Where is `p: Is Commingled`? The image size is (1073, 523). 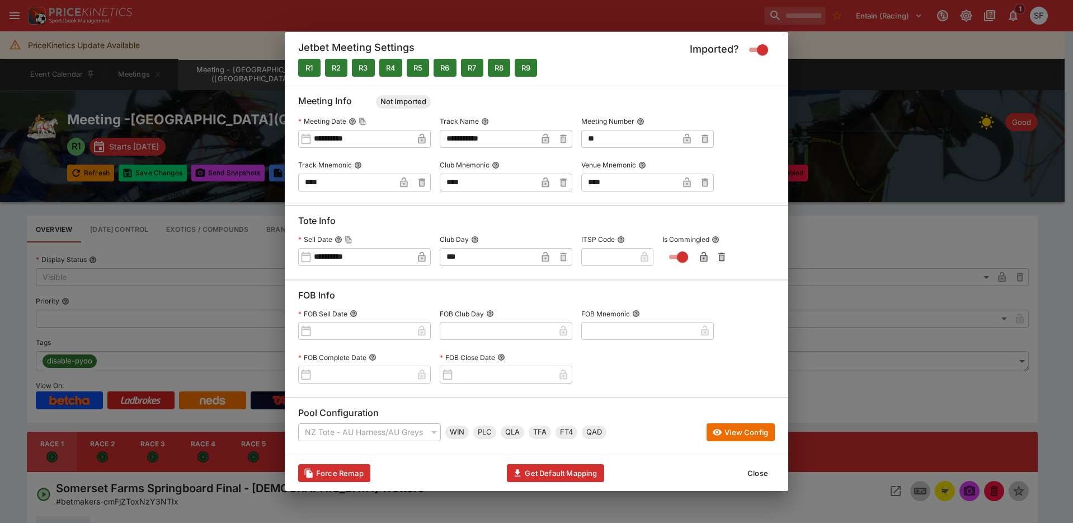
p: Is Commingled is located at coordinates (686, 239).